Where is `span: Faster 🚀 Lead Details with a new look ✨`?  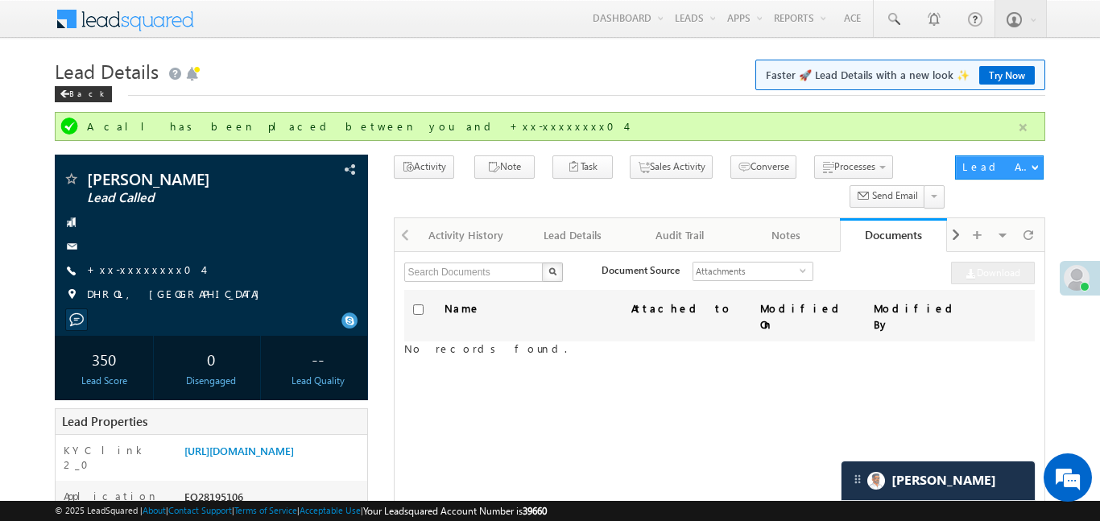 span: Faster 🚀 Lead Details with a new look ✨ is located at coordinates (900, 75).